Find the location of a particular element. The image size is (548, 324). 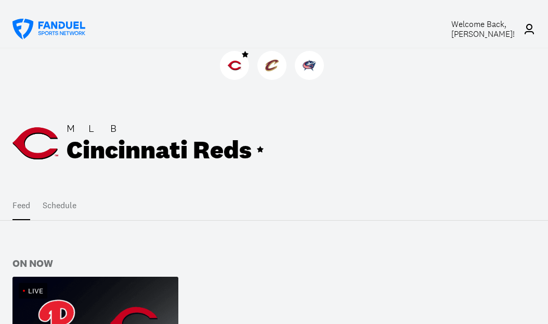

div: On Now is located at coordinates (33, 264).